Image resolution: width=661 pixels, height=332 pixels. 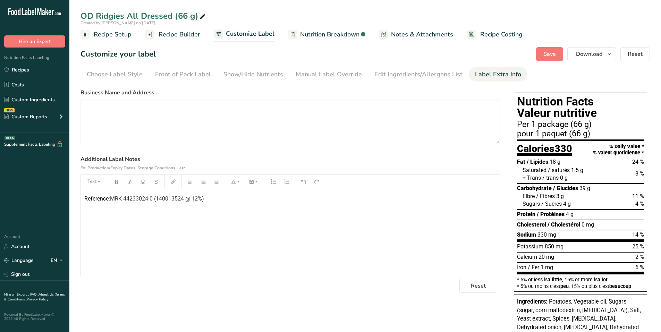 I want to click on div: % Daily Value * % valeur quotidienne *, so click(x=619, y=150).